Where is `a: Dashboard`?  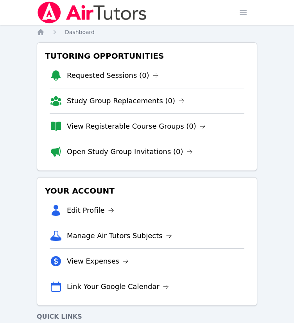
a: Dashboard is located at coordinates (80, 32).